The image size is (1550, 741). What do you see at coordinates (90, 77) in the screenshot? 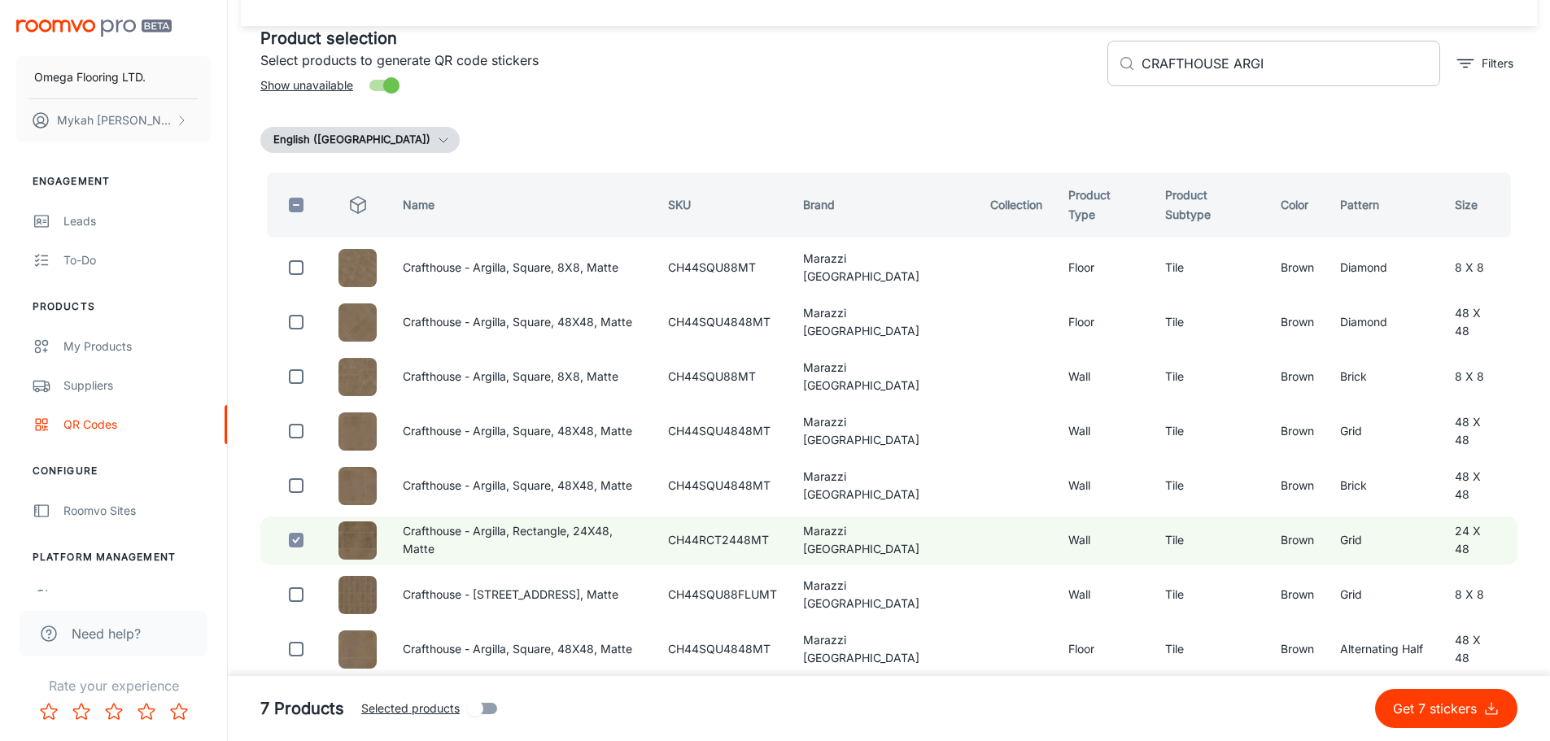
I see `p: Omega Flooring LTD.` at bounding box center [90, 77].